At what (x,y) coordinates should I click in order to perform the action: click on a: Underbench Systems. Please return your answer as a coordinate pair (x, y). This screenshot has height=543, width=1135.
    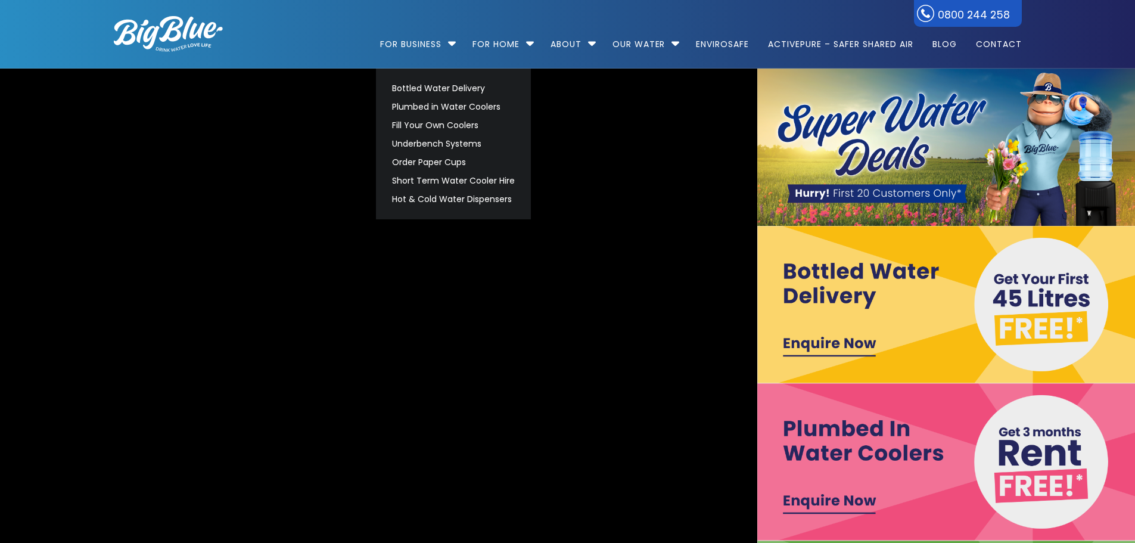
    Looking at the image, I should click on (453, 144).